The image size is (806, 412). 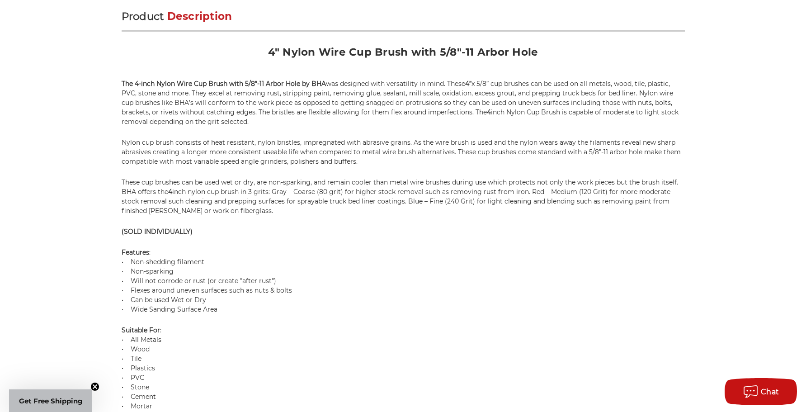 I want to click on p: was designed with versatility in mind. These x 5/8” cup brushes can be used on all metals, wood, ..., so click(x=403, y=103).